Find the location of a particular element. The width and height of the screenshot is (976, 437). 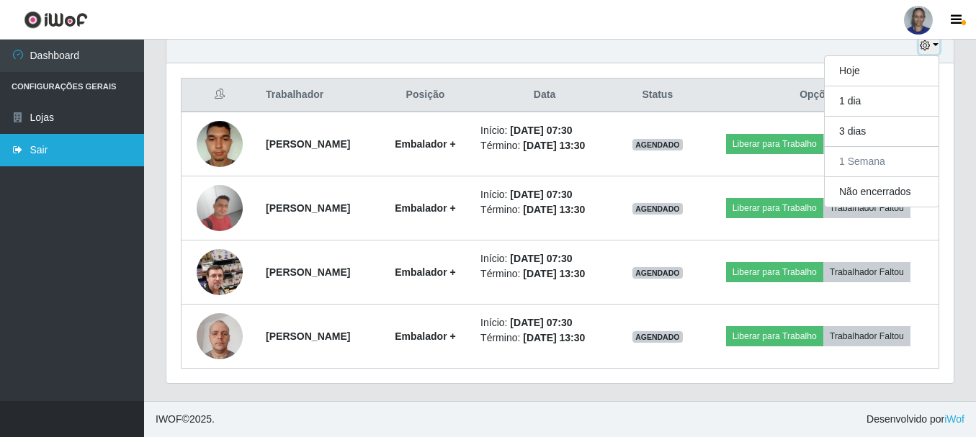

img: CoreUI Logo is located at coordinates (55, 19).